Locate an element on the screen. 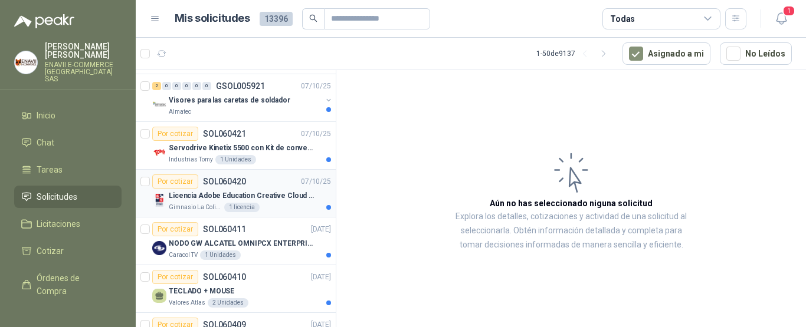 The image size is (806, 327). span: 1 is located at coordinates (789, 11).